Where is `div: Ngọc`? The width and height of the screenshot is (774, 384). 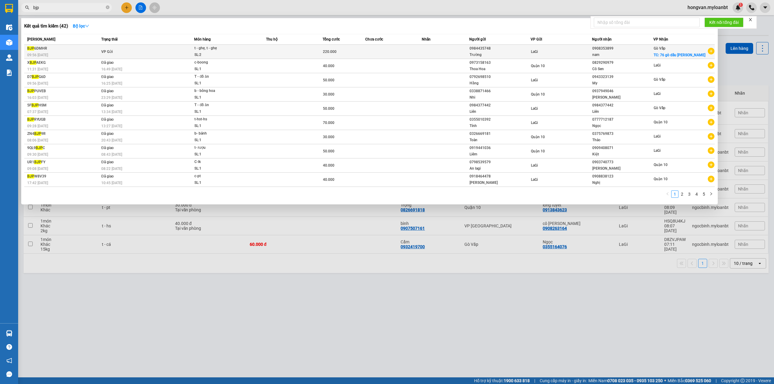 div: Ngọc is located at coordinates (622, 126).